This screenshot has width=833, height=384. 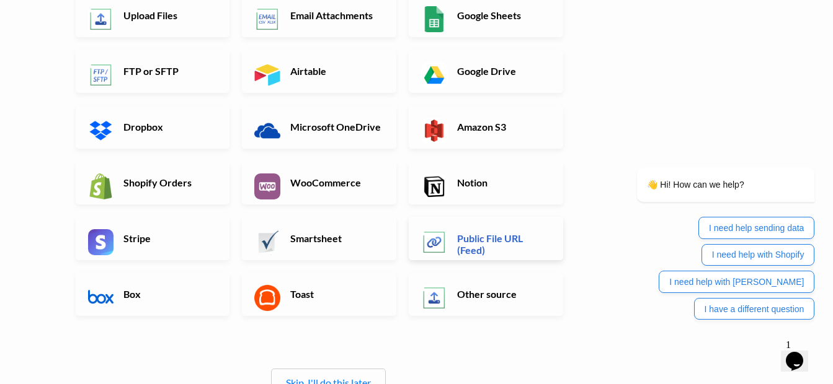 I want to click on h6: Microsoft OneDrive, so click(x=335, y=126).